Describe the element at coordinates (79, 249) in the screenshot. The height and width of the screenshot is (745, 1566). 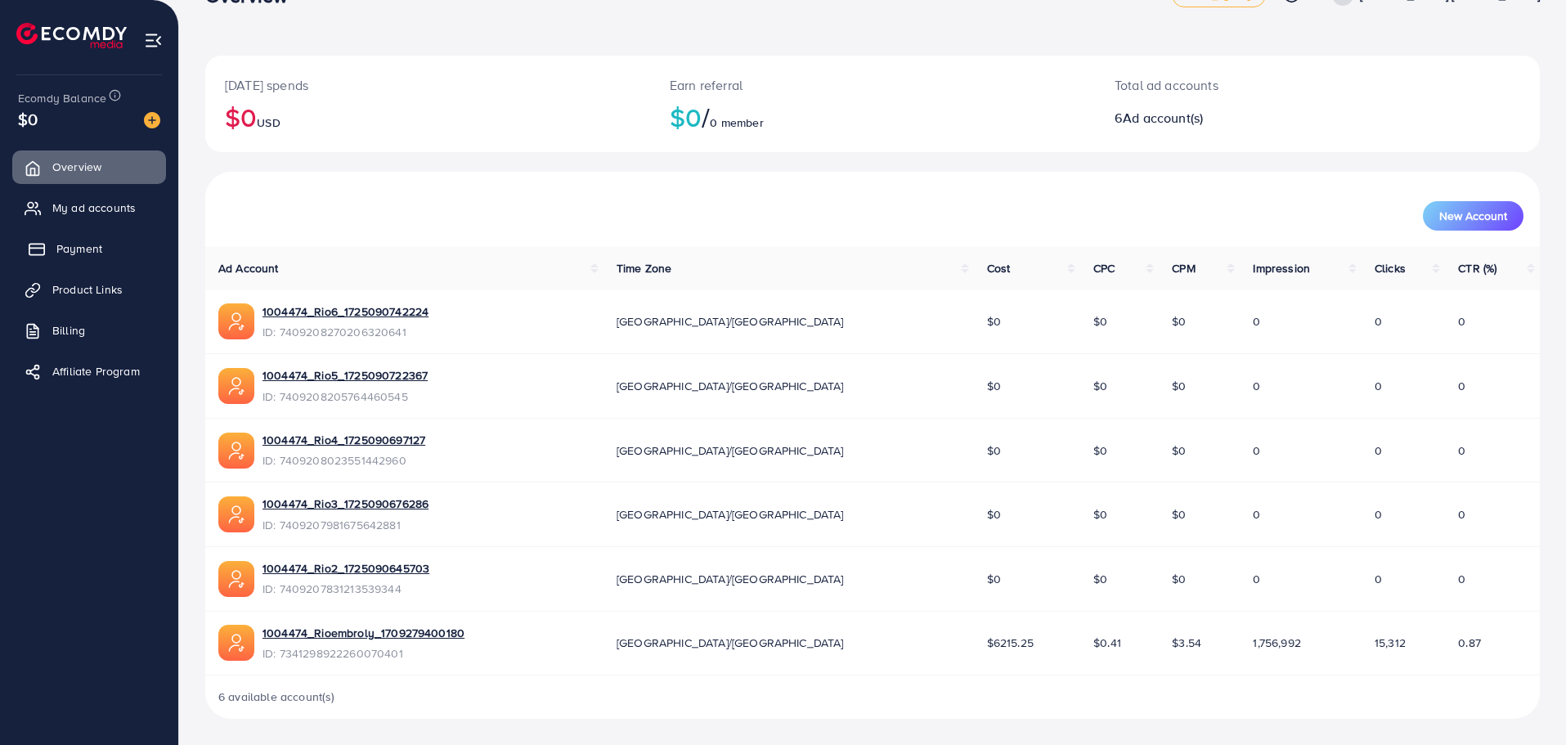
I see `span: Payment` at that location.